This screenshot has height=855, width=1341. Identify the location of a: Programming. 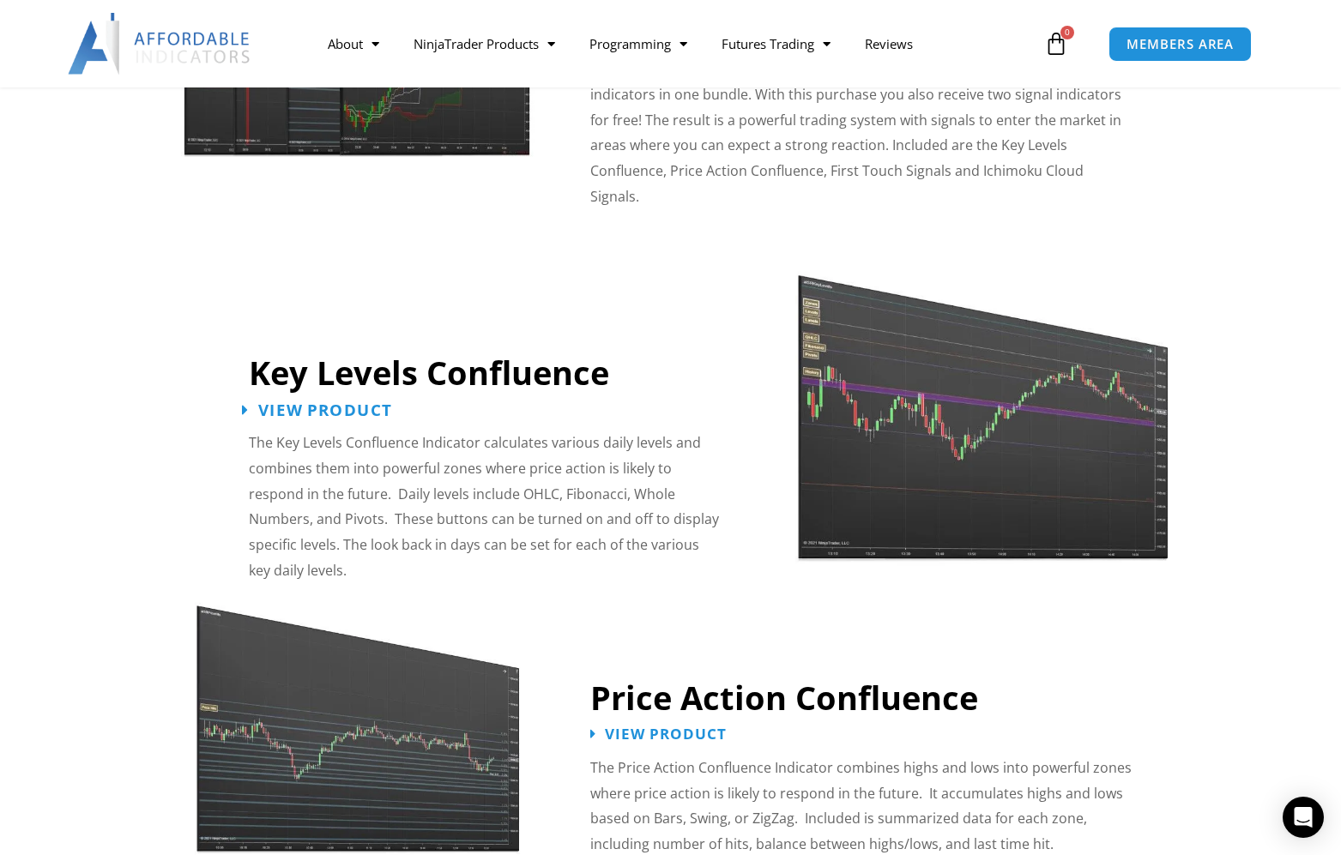
(638, 44).